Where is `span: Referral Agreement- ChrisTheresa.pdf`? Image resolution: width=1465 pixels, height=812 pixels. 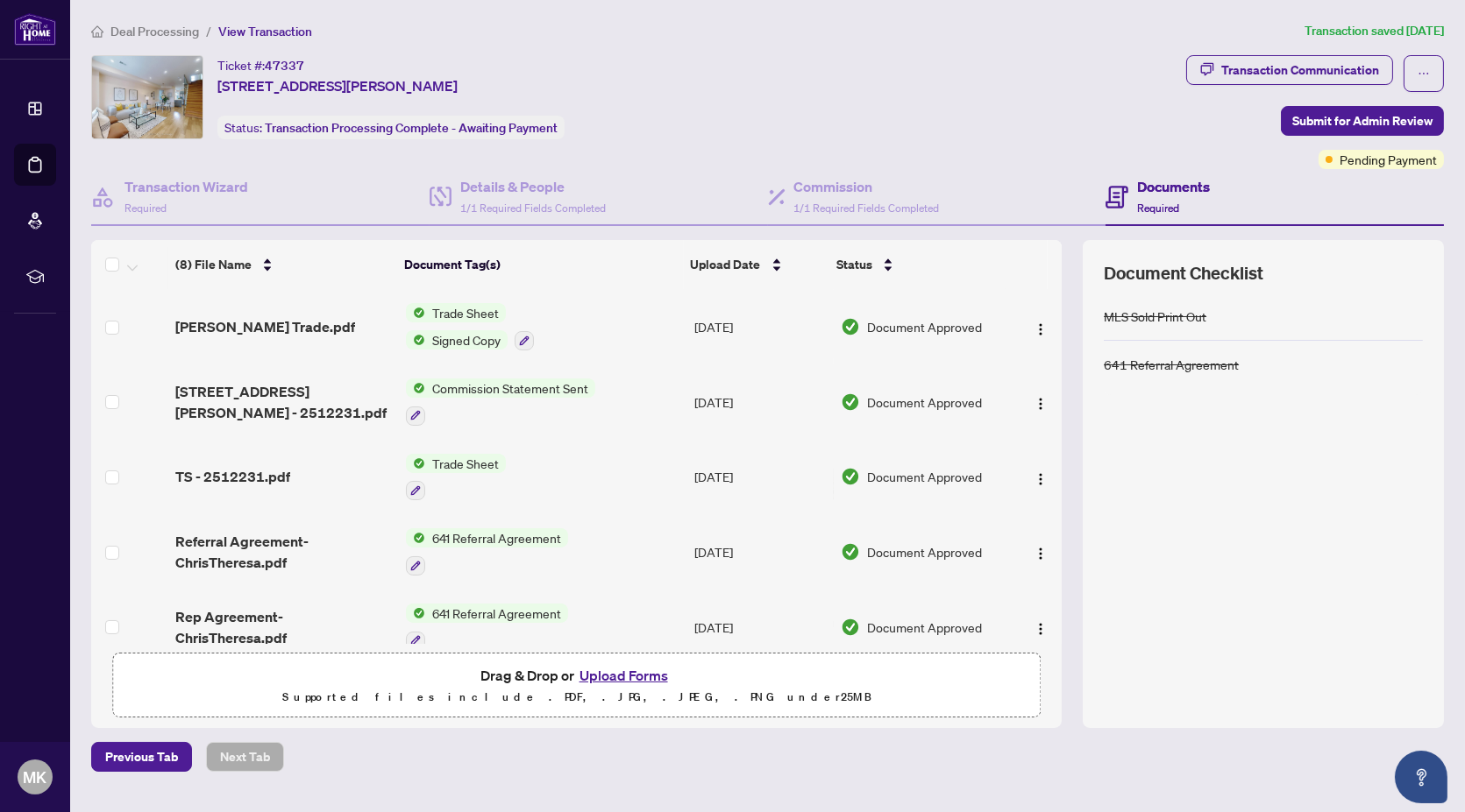
span: Referral Agreement- ChrisTheresa.pdf is located at coordinates (283, 552).